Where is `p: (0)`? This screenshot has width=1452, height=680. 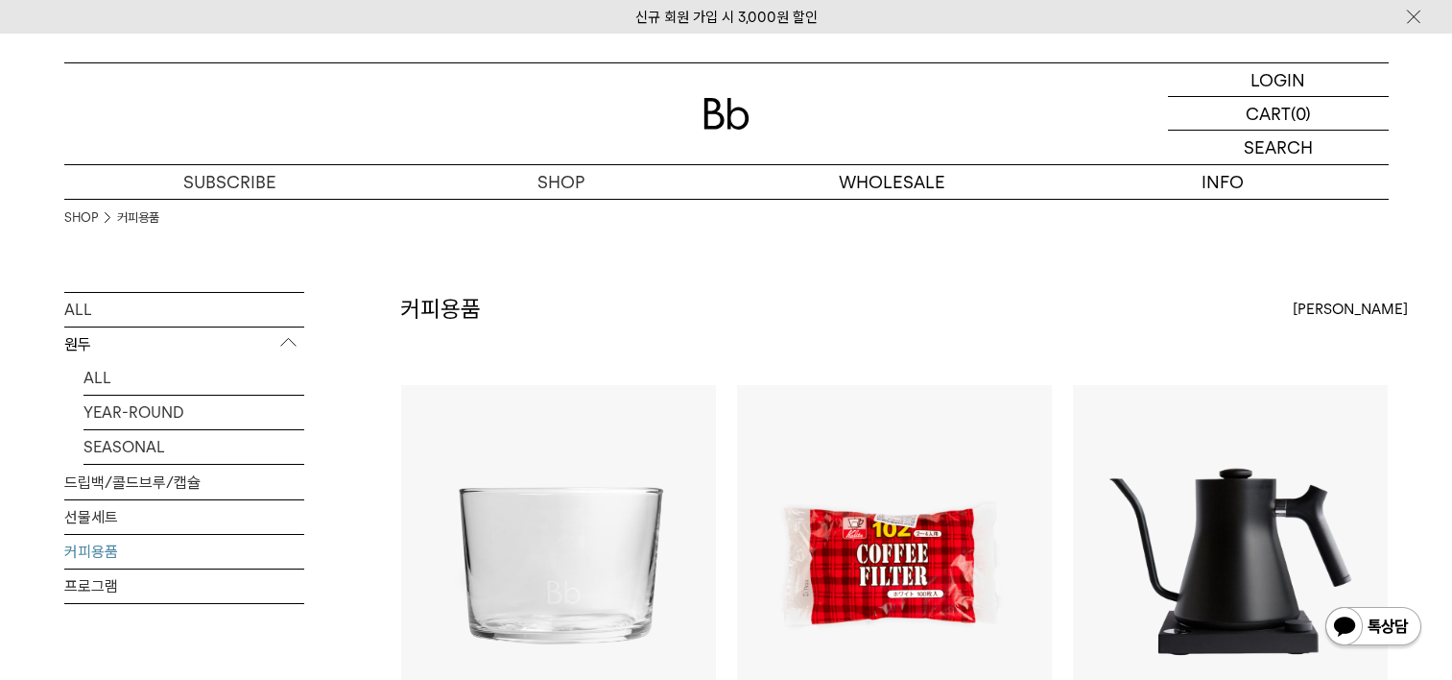
p: (0) is located at coordinates (1301, 113).